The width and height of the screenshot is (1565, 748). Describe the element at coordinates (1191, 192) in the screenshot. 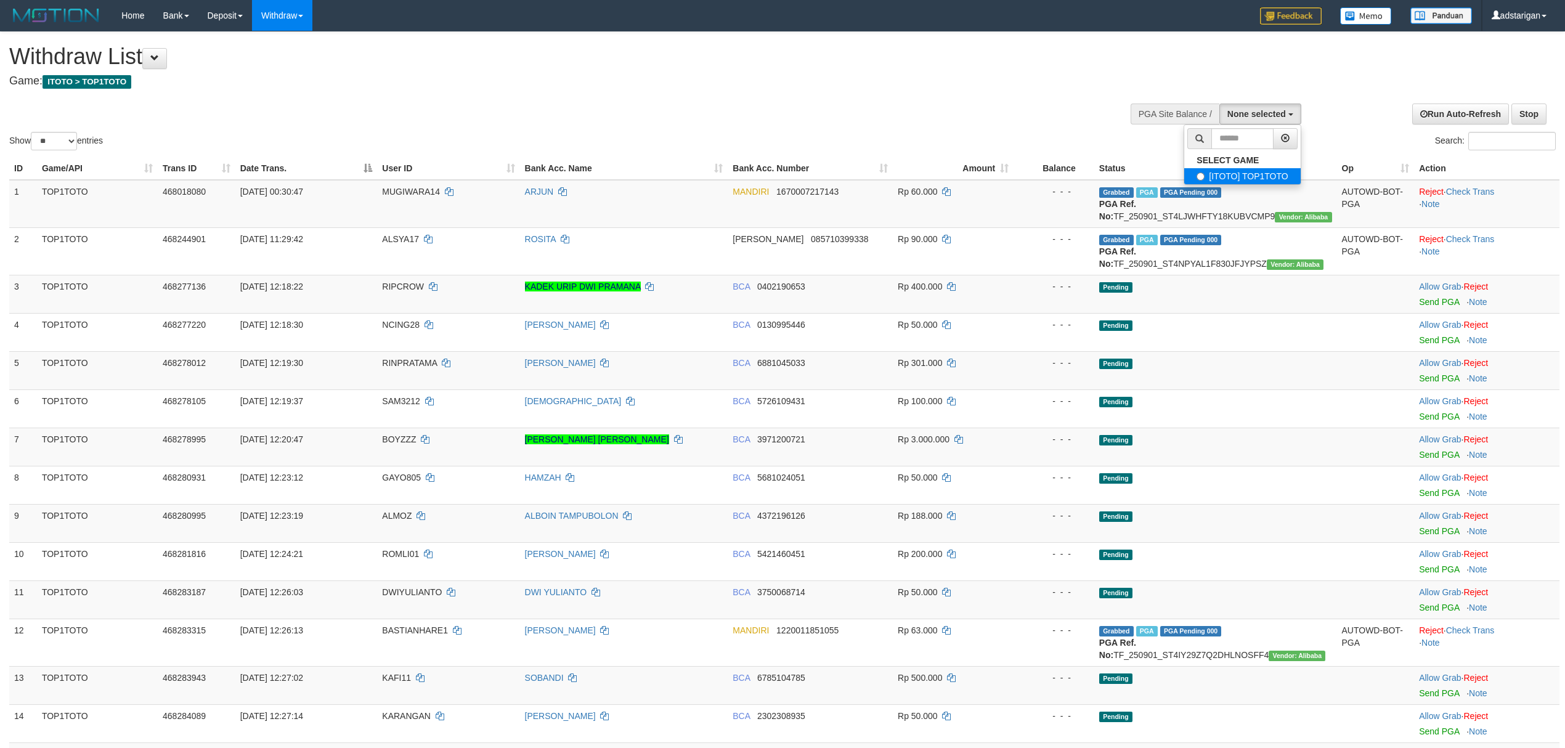

I see `span: PGA Pending` at that location.